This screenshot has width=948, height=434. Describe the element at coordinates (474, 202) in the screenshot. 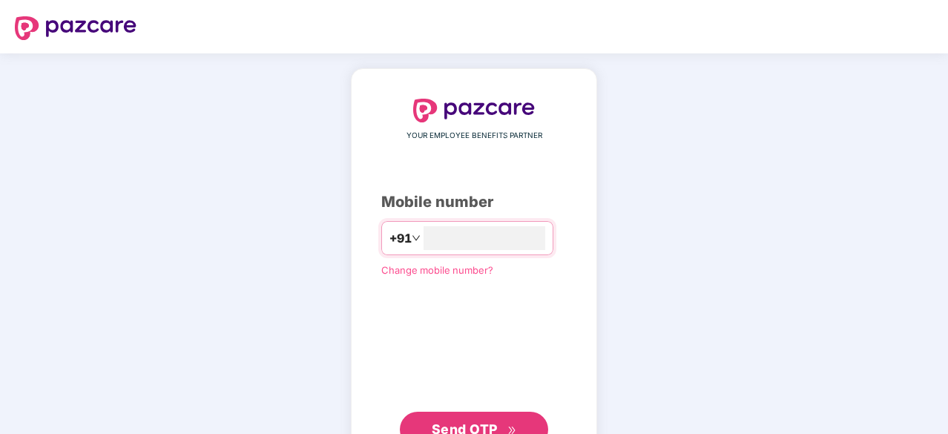

I see `div: Mobile number` at that location.